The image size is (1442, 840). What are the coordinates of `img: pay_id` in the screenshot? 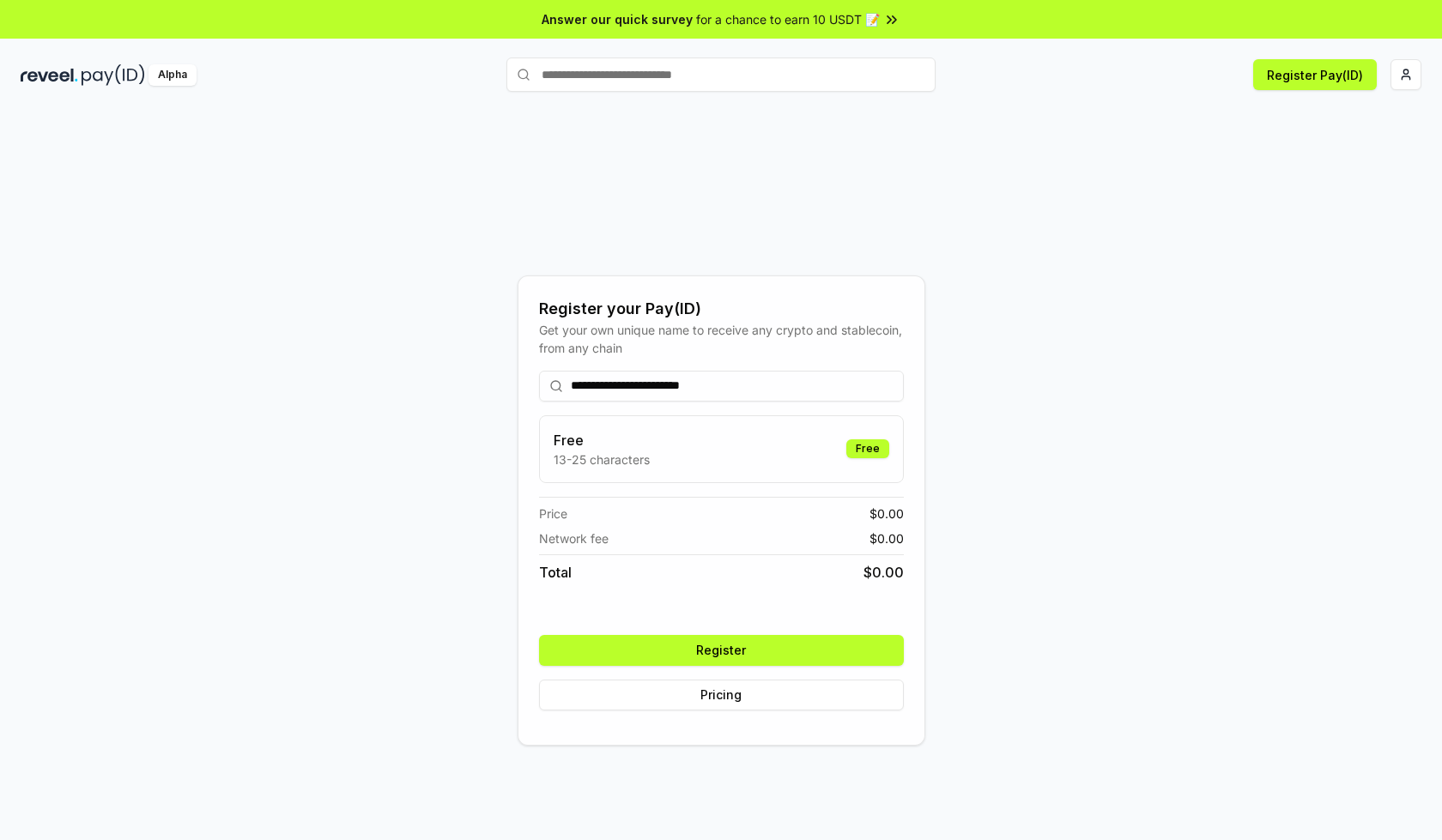 It's located at (113, 75).